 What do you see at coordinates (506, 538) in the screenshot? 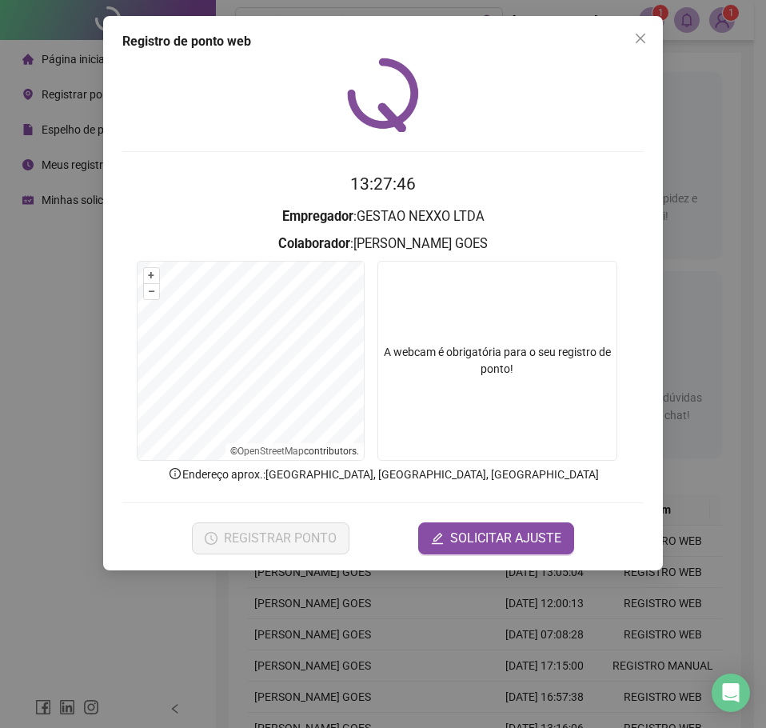
I see `span: SOLICITAR AJUSTE` at bounding box center [506, 538].